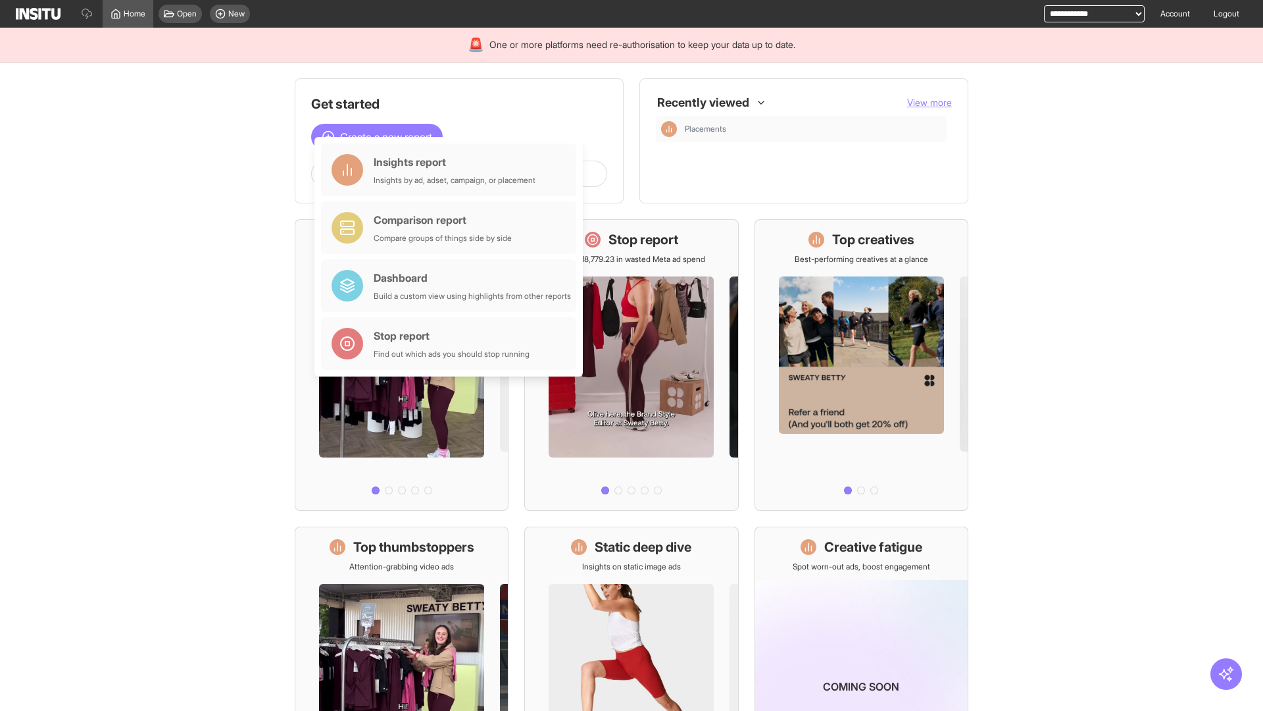  Describe the element at coordinates (401, 567) in the screenshot. I see `p: Attention-grabbing video ads` at that location.